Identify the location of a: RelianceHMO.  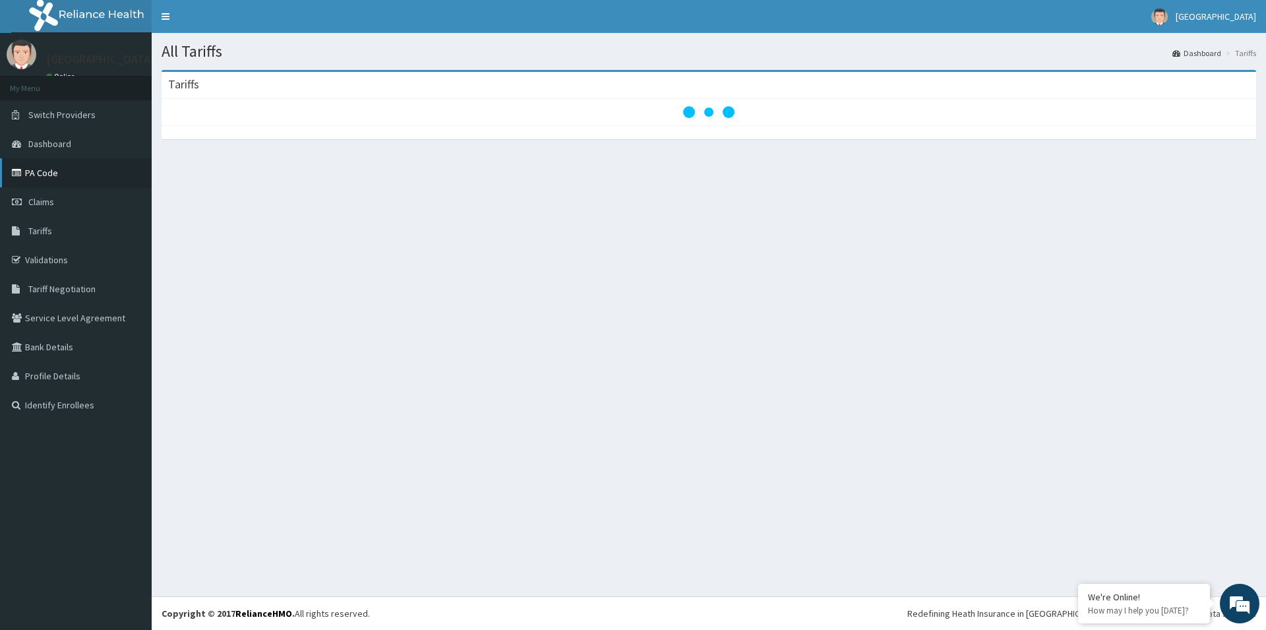
(264, 613).